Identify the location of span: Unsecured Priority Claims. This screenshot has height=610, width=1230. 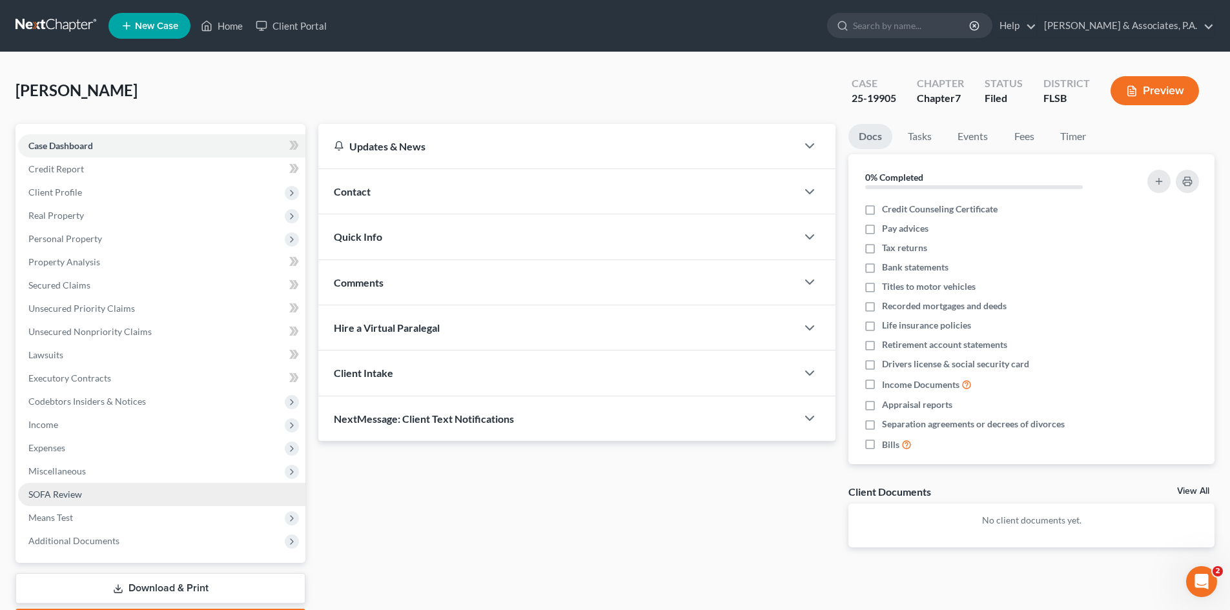
(81, 308).